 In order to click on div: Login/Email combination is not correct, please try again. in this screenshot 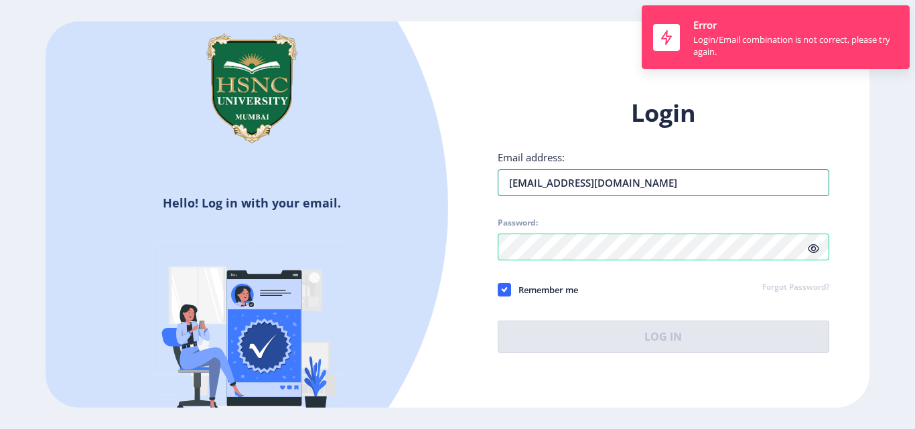, I will do `click(796, 46)`.